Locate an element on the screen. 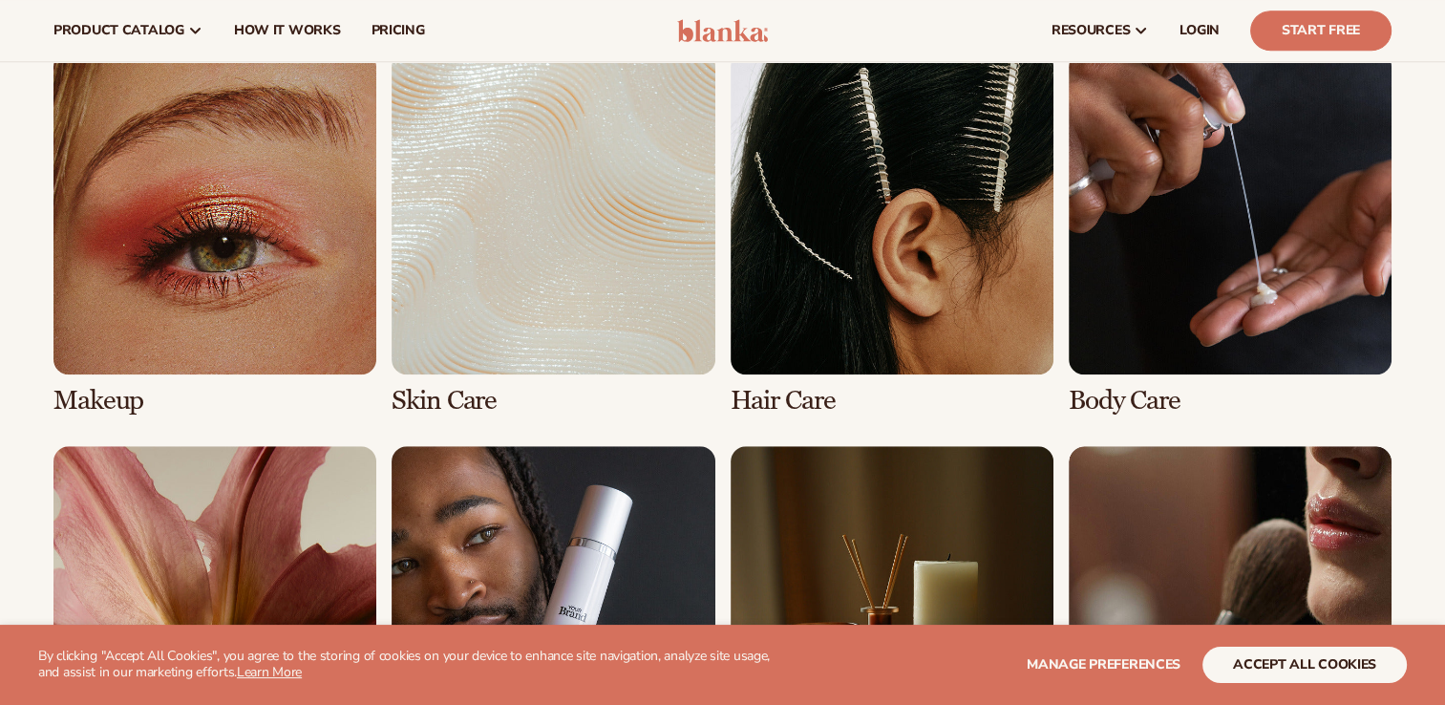  button: Manage preferences is located at coordinates (1103, 665).